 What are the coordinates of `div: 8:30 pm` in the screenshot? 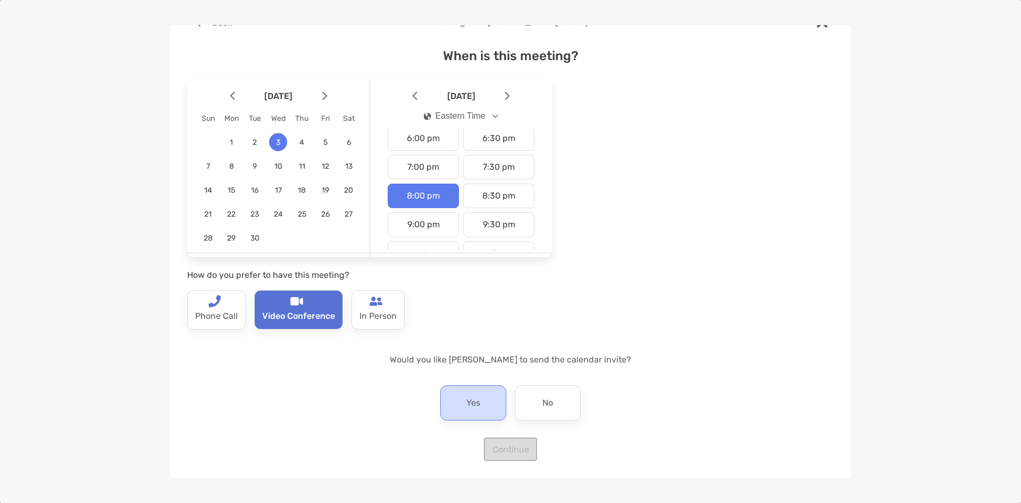 It's located at (499, 196).